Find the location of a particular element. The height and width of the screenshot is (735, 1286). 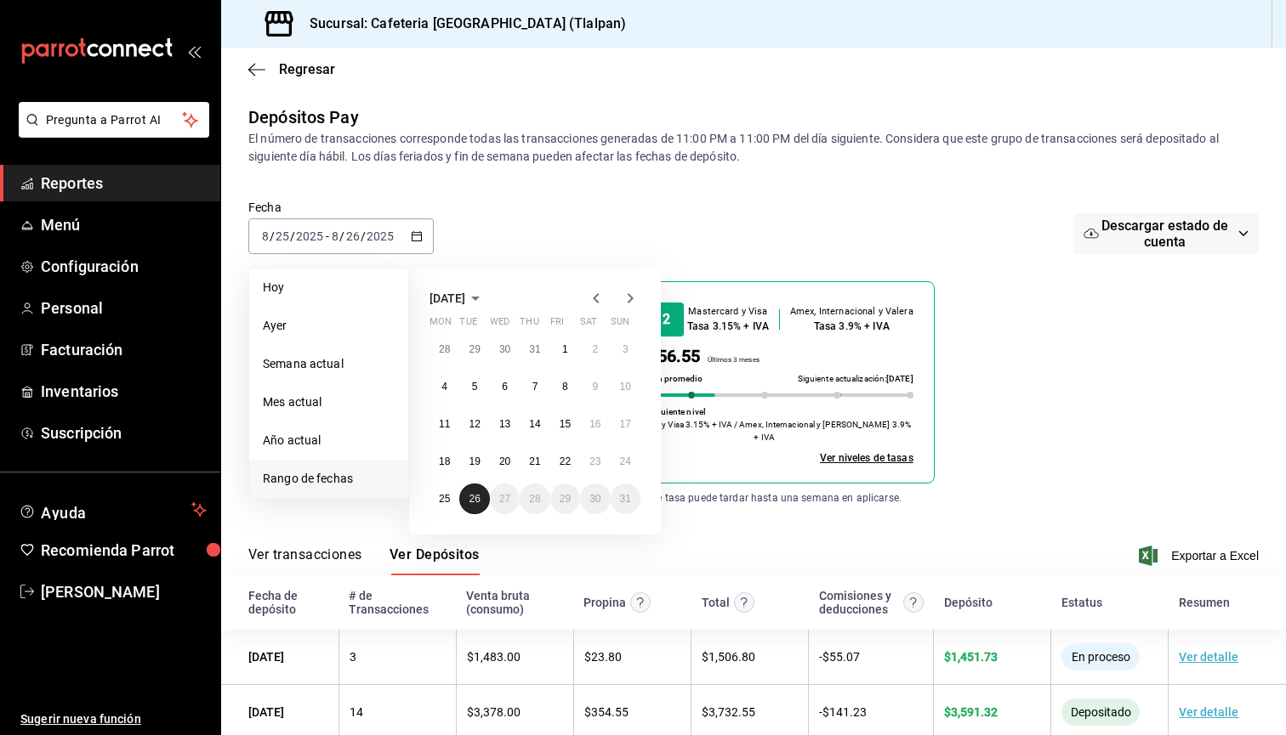

button: August 19, 2025 is located at coordinates (474, 462).